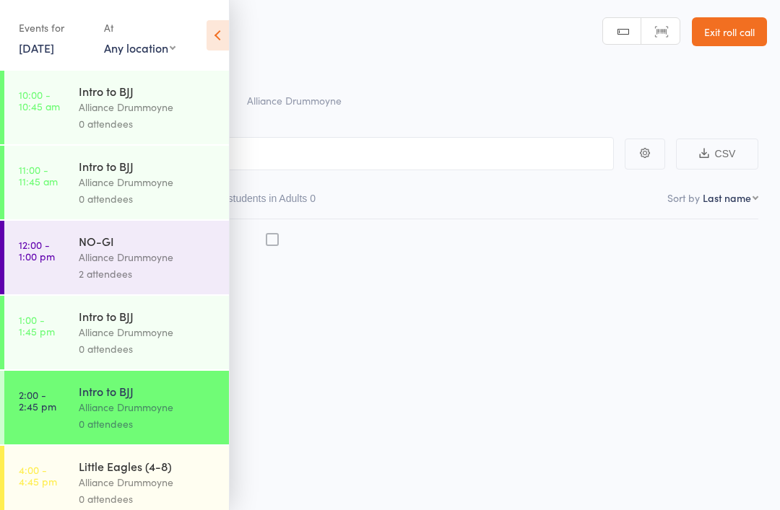 The height and width of the screenshot is (510, 780). I want to click on label: Sort by, so click(683, 198).